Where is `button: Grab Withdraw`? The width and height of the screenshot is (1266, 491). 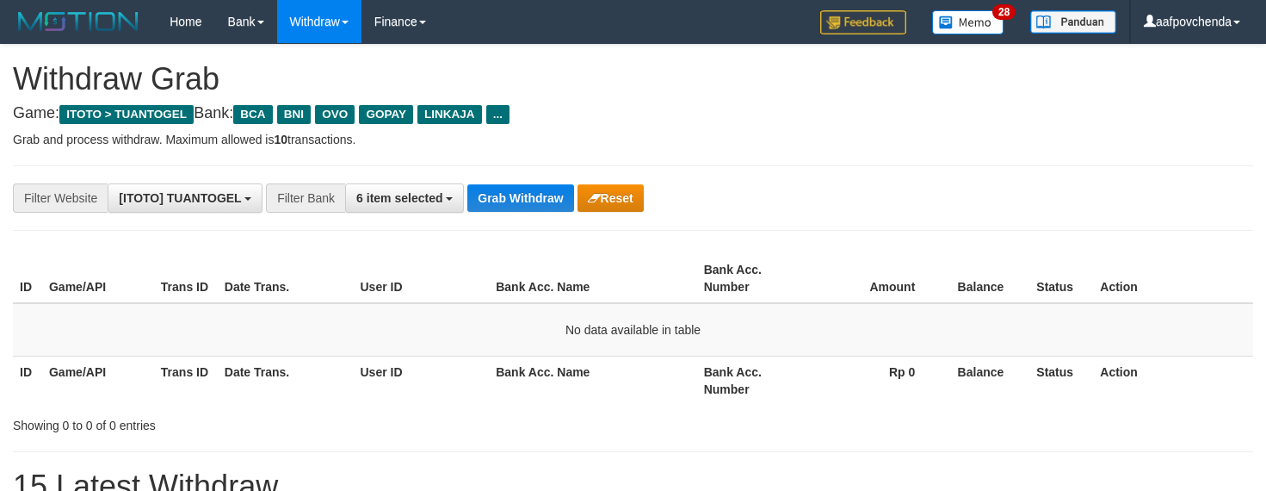
button: Grab Withdraw is located at coordinates (520, 198).